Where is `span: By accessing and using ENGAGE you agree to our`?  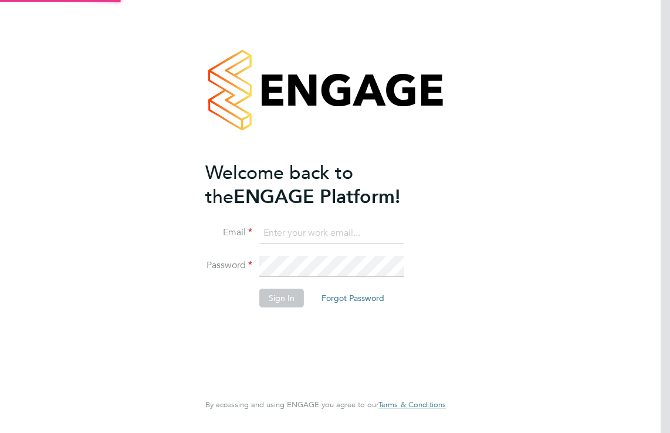
span: By accessing and using ENGAGE you agree to our is located at coordinates (325, 404).